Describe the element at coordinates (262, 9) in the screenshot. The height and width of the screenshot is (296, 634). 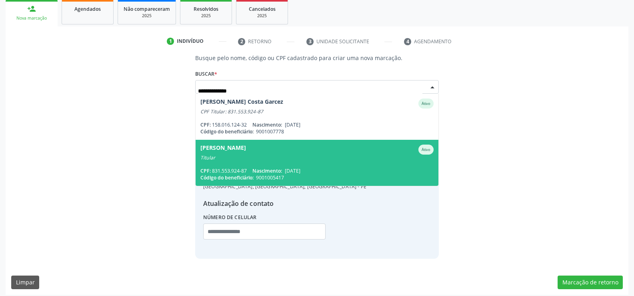
I see `span: Cancelados` at that location.